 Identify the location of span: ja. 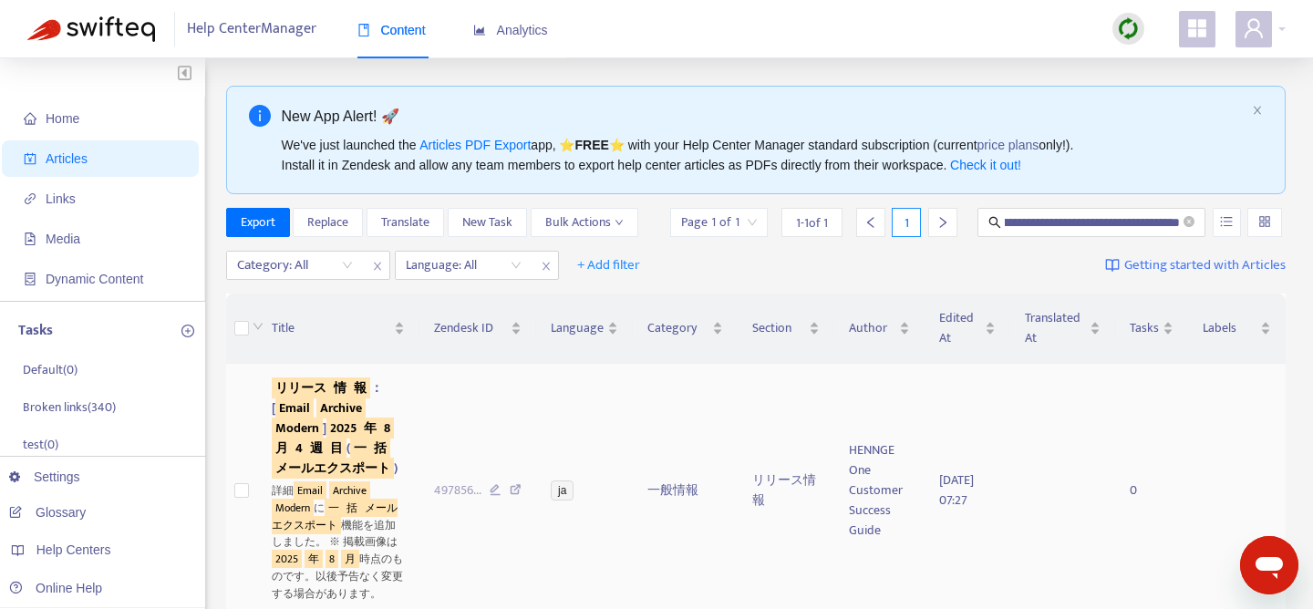
(562, 491).